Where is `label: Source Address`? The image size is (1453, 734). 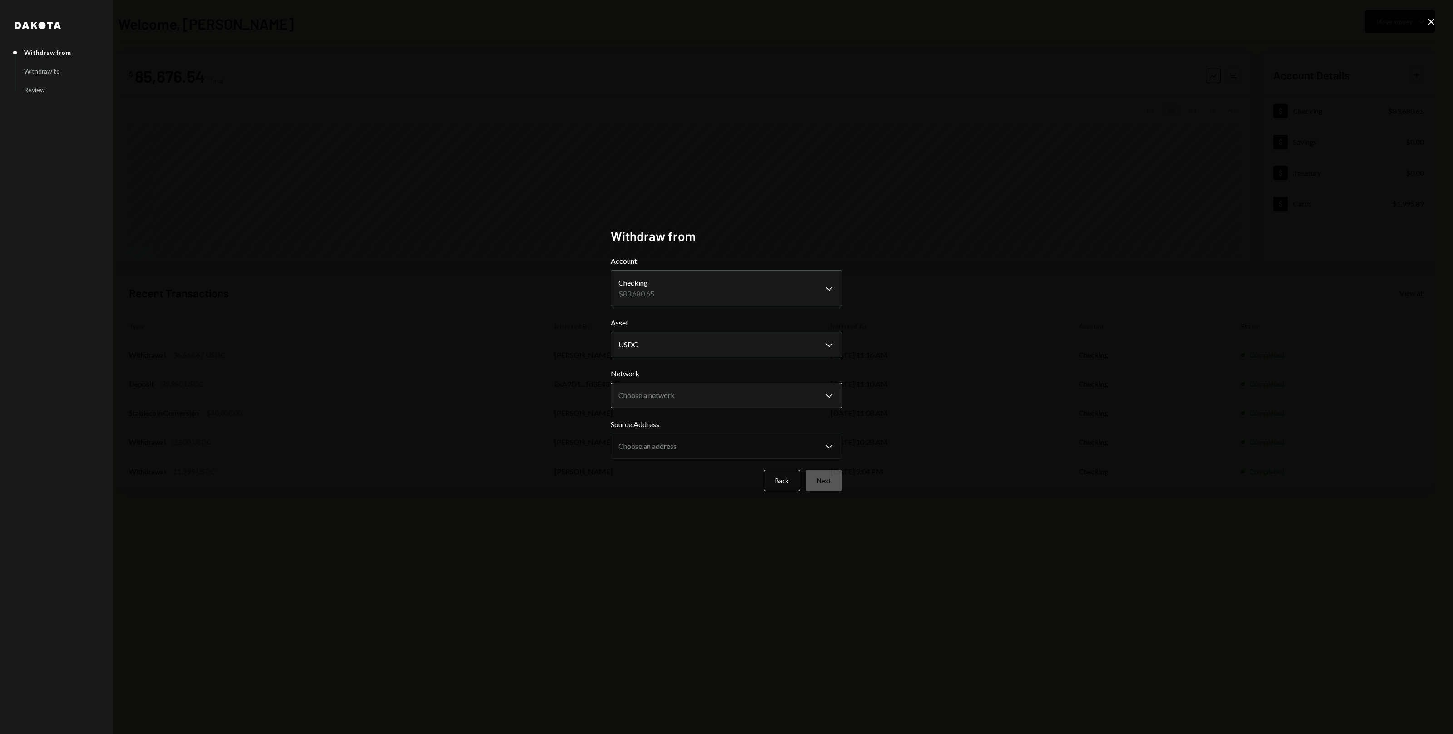
label: Source Address is located at coordinates (726, 424).